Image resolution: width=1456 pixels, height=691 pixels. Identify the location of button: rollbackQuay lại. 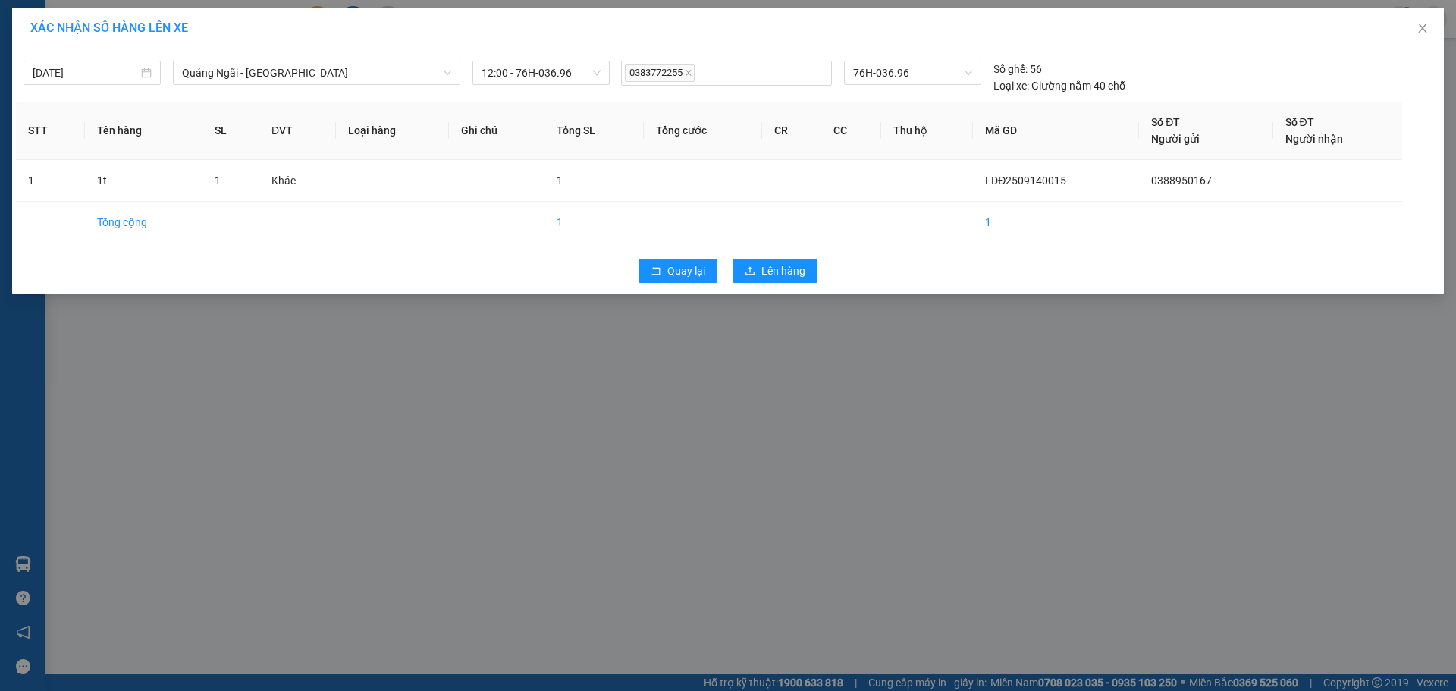
(678, 271).